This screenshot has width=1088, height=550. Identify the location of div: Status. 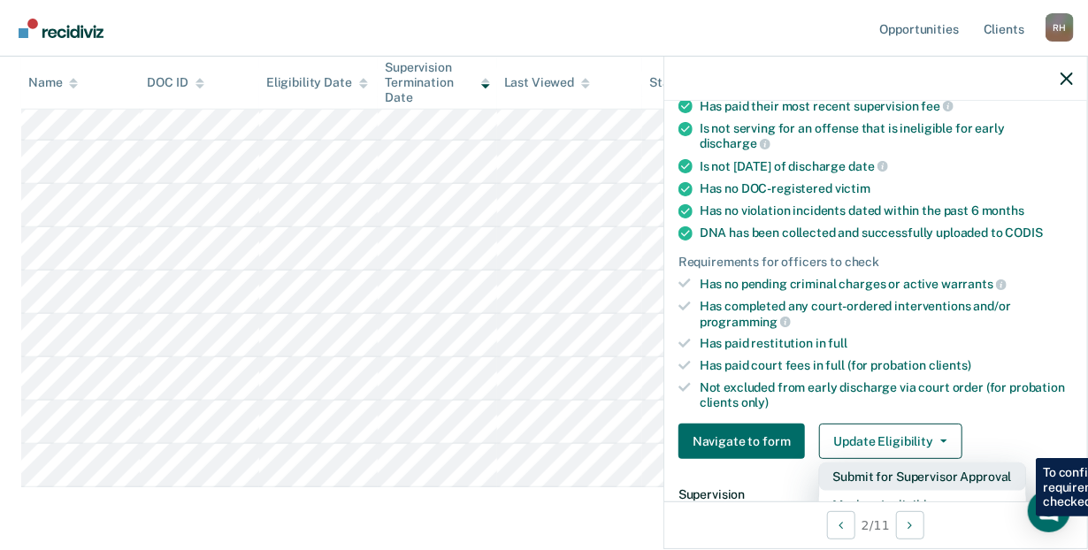
(668, 82).